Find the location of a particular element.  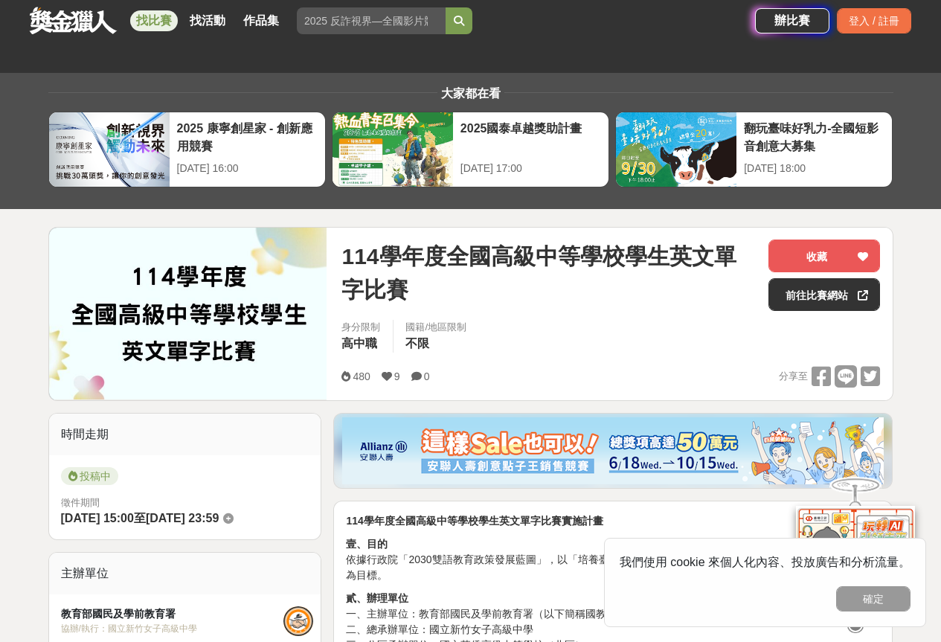

a: 前往比賽網站 is located at coordinates (825, 295).